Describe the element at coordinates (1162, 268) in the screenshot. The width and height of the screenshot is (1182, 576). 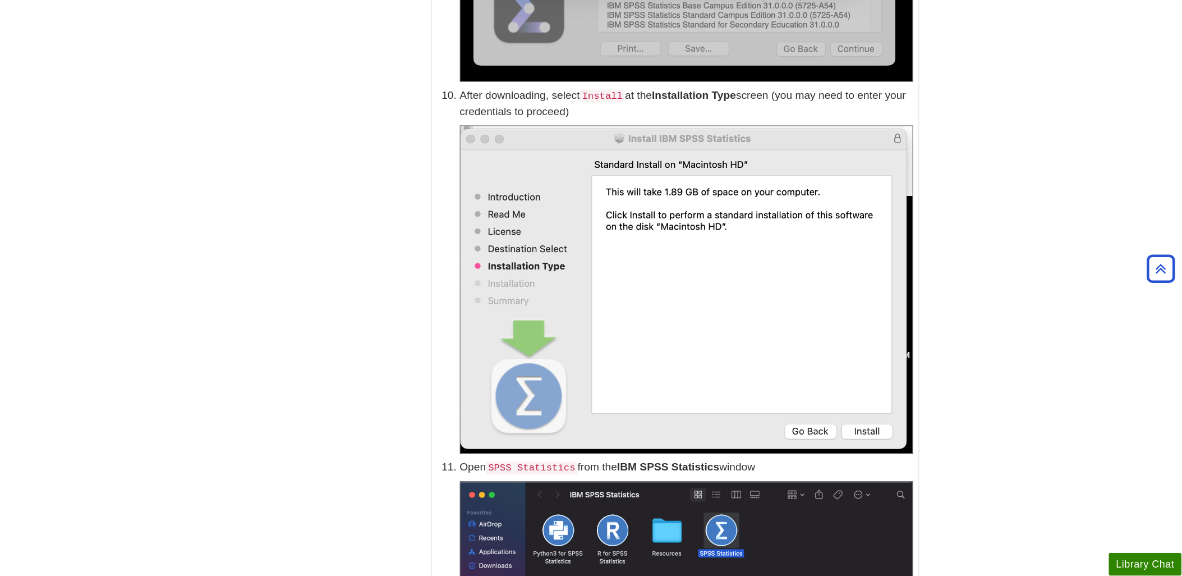
I see `a: Back to Top` at that location.